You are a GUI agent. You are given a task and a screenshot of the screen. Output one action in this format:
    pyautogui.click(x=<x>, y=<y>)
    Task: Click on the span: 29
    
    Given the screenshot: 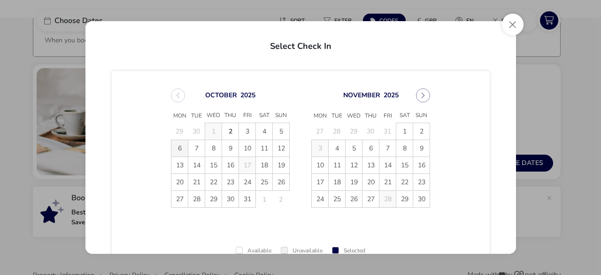 What is the action you would take?
    pyautogui.click(x=213, y=199)
    